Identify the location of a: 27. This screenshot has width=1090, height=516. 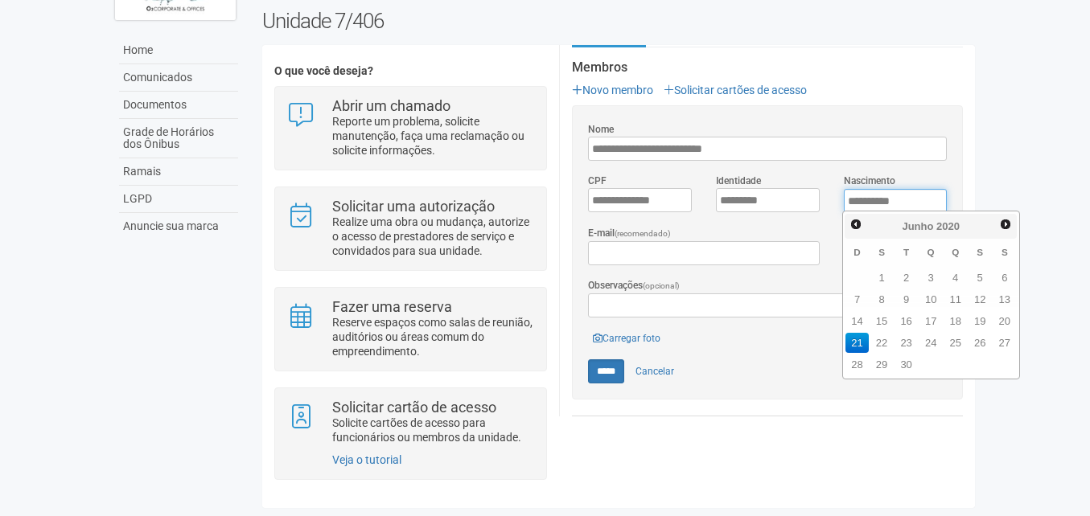
(1004, 343).